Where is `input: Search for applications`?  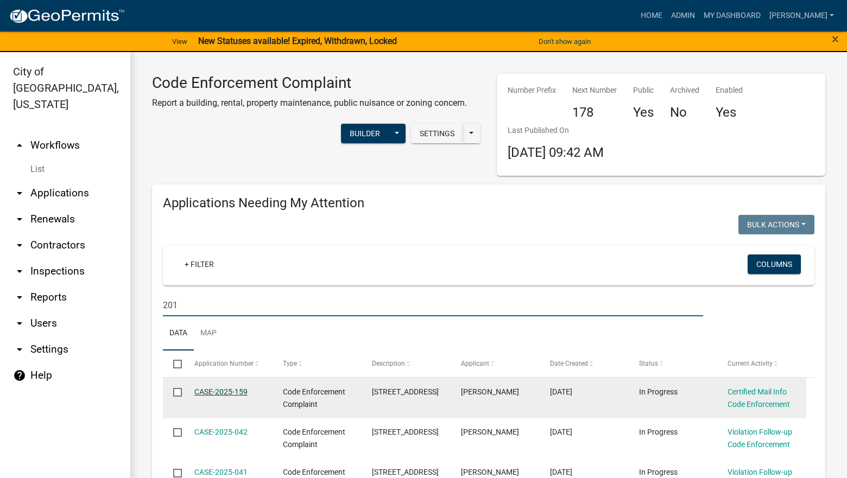 input: Search for applications is located at coordinates (433, 305).